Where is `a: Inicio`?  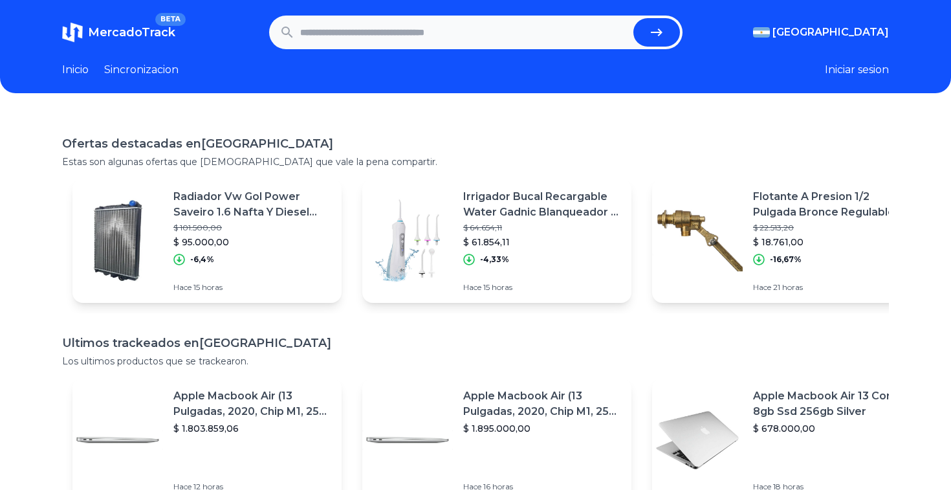
a: Inicio is located at coordinates (75, 70).